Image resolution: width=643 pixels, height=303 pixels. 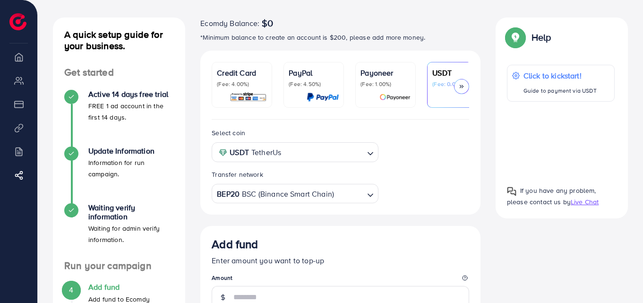 What do you see at coordinates (266, 152) in the screenshot?
I see `span: TetherUs` at bounding box center [266, 152].